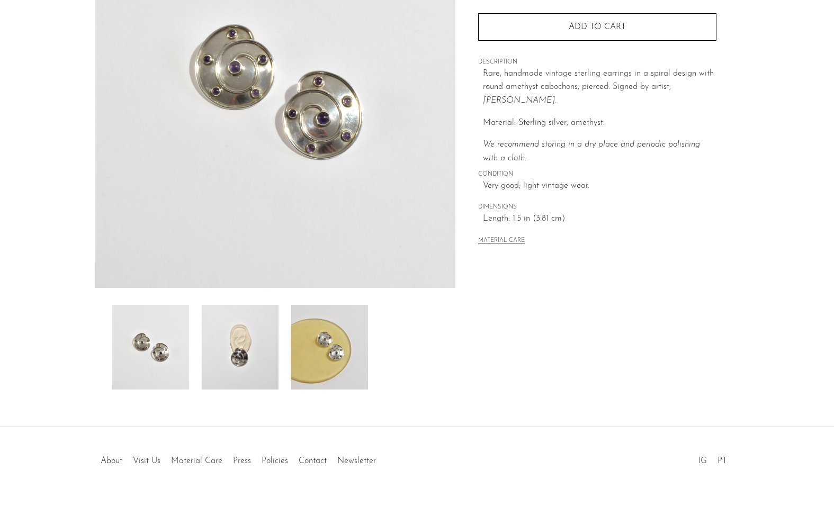 Image resolution: width=834 pixels, height=516 pixels. Describe the element at coordinates (600, 87) in the screenshot. I see `p: Rare, handmade vintage sterling earrings in a spiral design with round amethyst cabochons, pierce...` at that location.